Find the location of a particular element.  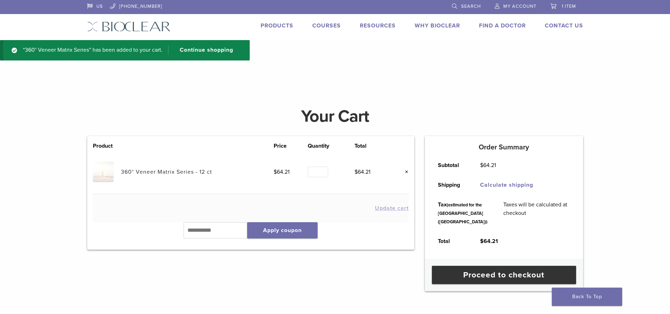

a: Calculate shipping is located at coordinates (506, 185).